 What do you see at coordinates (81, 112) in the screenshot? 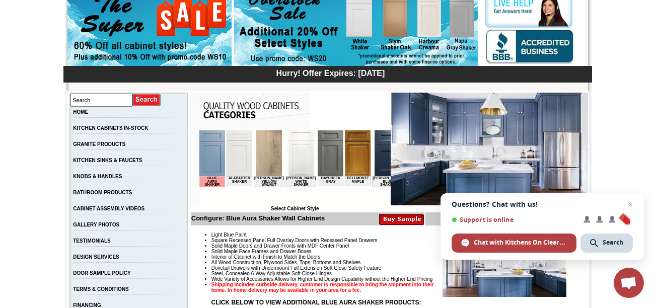
I see `a: HOME` at bounding box center [81, 112].